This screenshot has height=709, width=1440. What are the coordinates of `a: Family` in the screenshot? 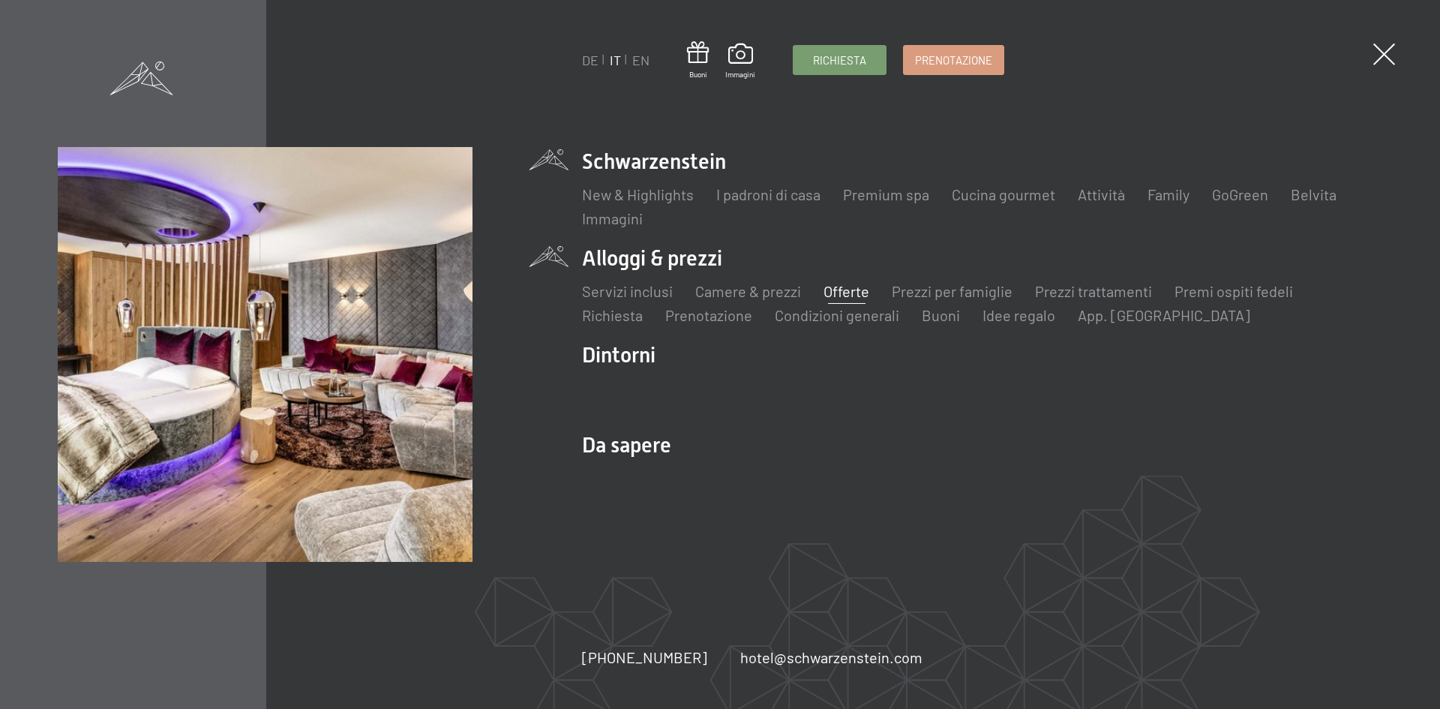 It's located at (1168, 194).